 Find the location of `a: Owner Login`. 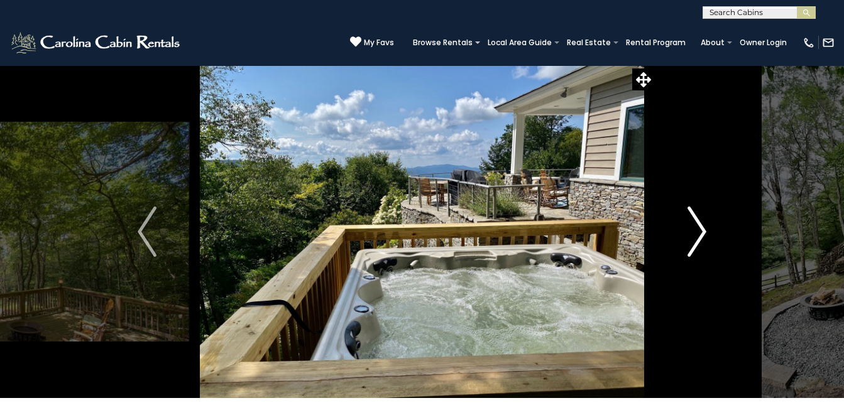

a: Owner Login is located at coordinates (763, 43).